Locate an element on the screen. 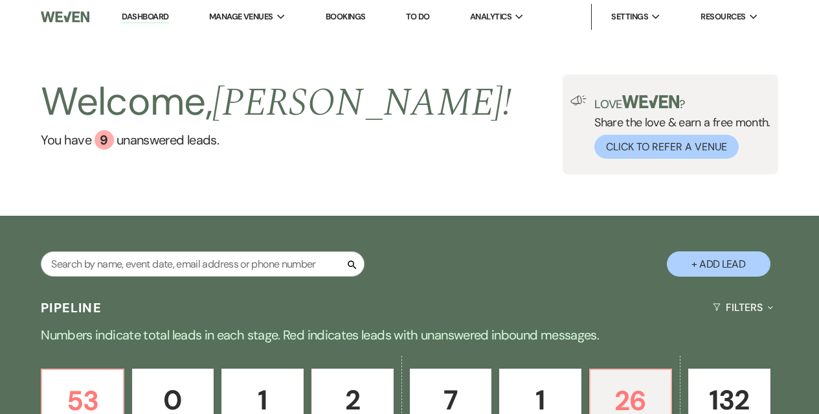 The height and width of the screenshot is (414, 819). a: Dashboard is located at coordinates (145, 17).